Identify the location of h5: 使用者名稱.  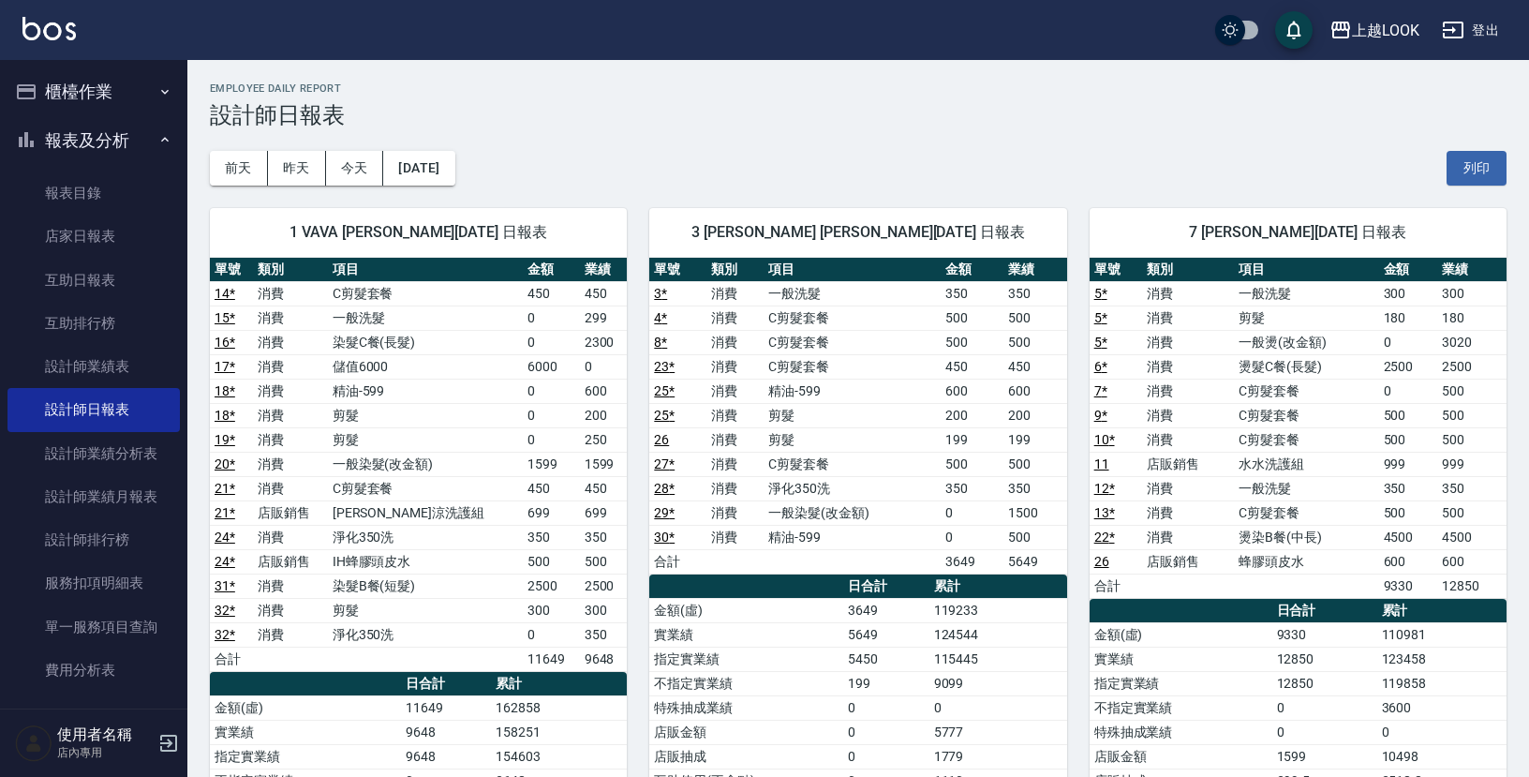
(105, 735).